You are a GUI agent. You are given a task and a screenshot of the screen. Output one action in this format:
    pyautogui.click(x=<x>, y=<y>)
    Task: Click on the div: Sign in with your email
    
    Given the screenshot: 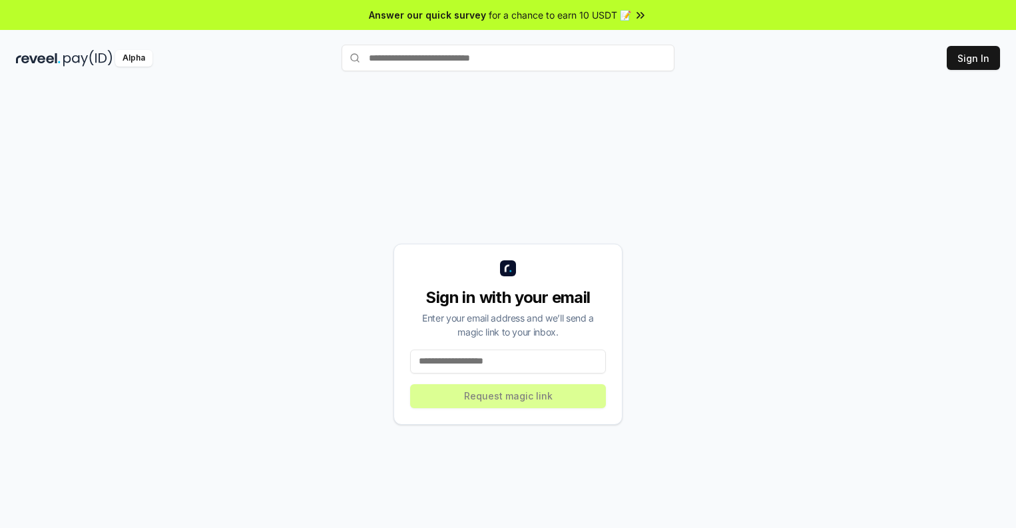 What is the action you would take?
    pyautogui.click(x=508, y=297)
    